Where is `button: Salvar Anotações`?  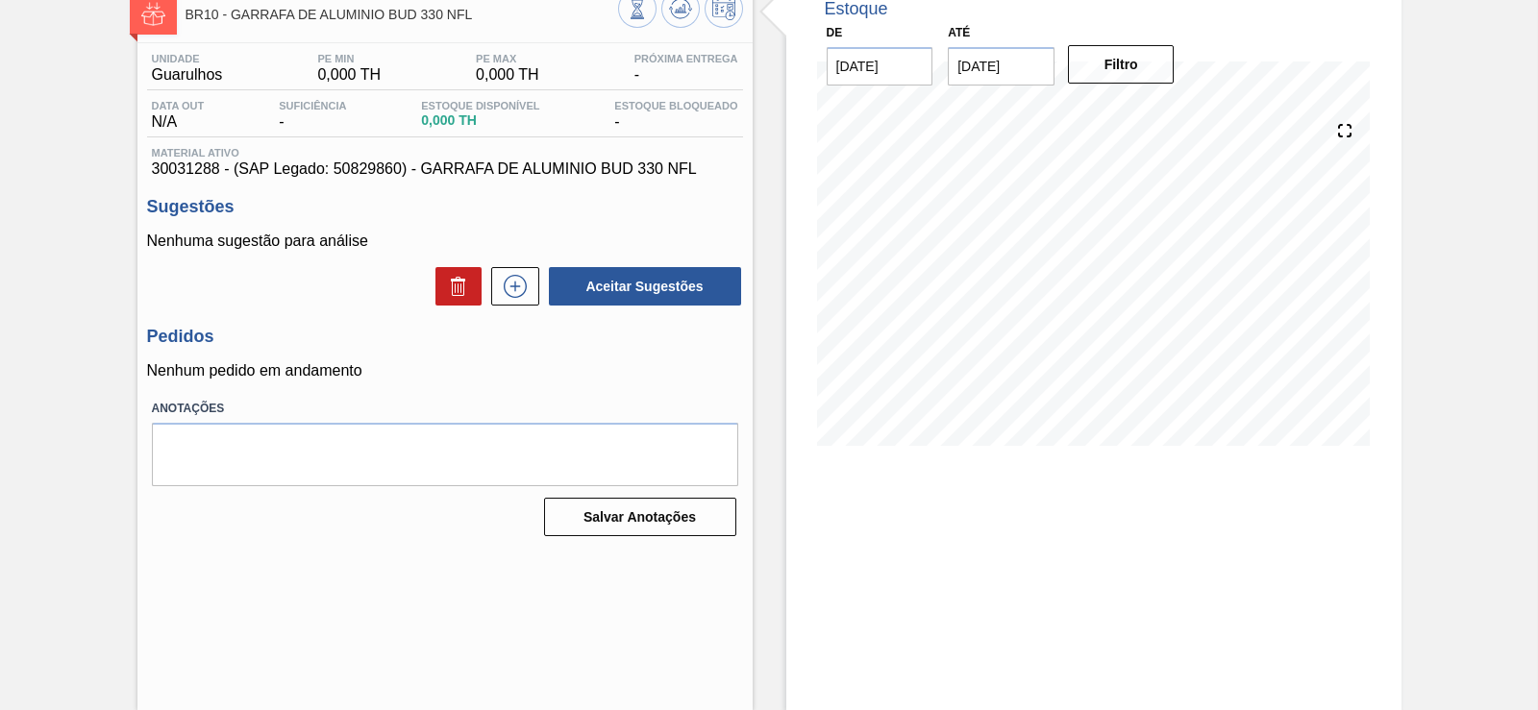 button: Salvar Anotações is located at coordinates (640, 517).